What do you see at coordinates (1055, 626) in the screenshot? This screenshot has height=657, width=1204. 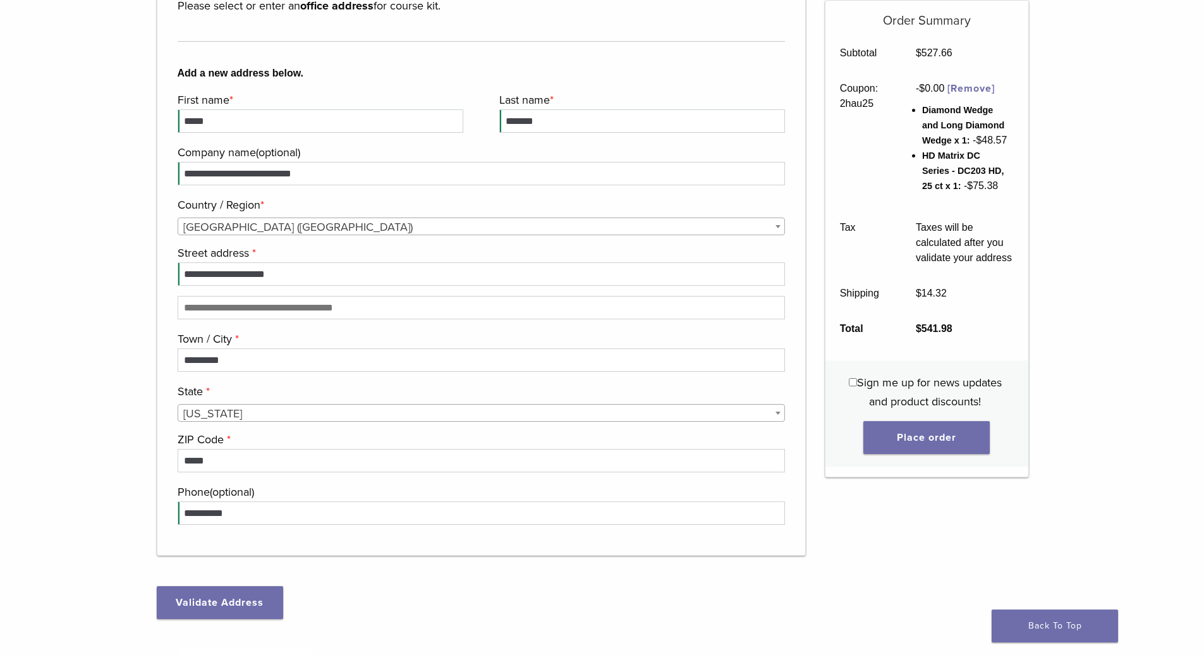 I see `a: Back To Top` at bounding box center [1055, 626].